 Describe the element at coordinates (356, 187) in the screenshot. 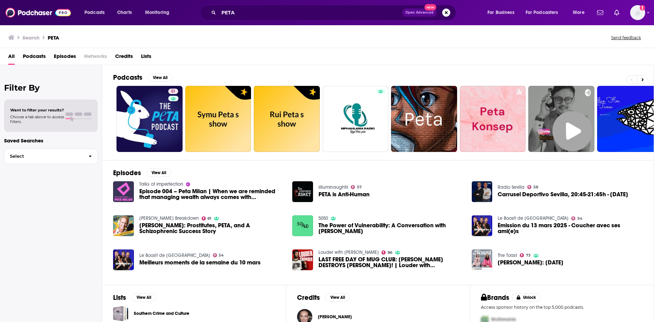

I see `a: 57` at that location.